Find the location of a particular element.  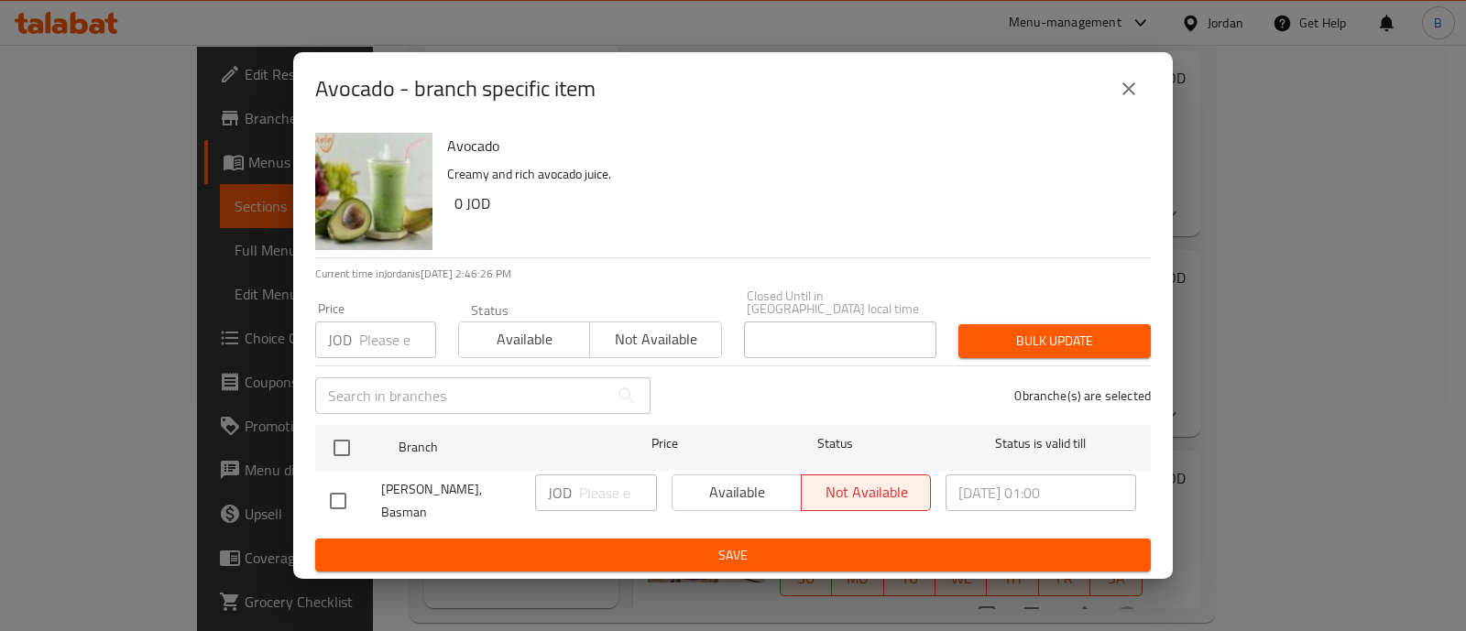

button: Available is located at coordinates (524, 340).